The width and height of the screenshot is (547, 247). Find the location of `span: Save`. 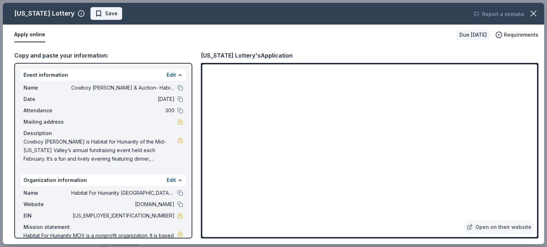

span: Save is located at coordinates (111, 14).